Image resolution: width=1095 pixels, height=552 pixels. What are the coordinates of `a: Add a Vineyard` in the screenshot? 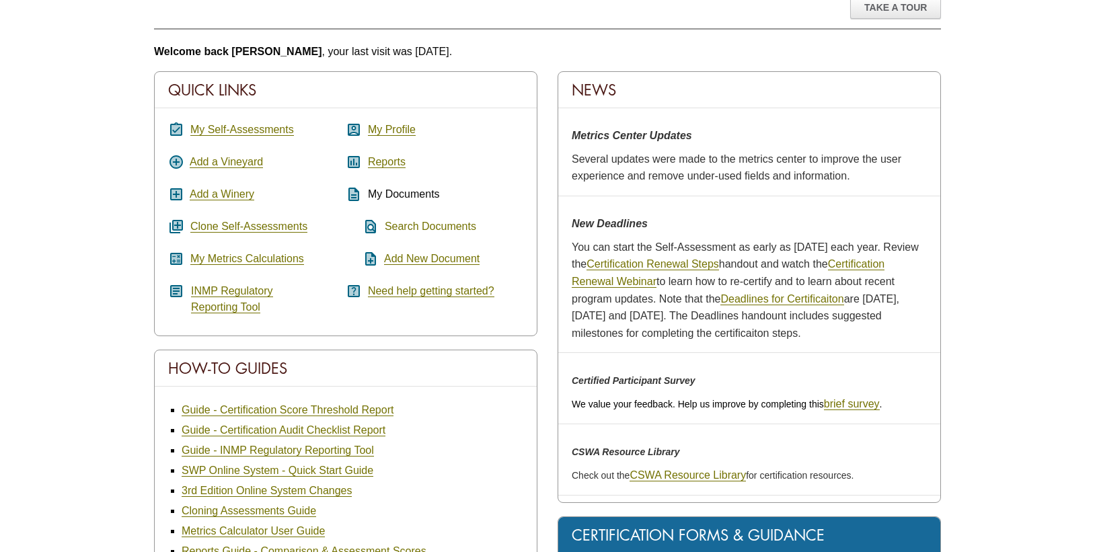 It's located at (226, 162).